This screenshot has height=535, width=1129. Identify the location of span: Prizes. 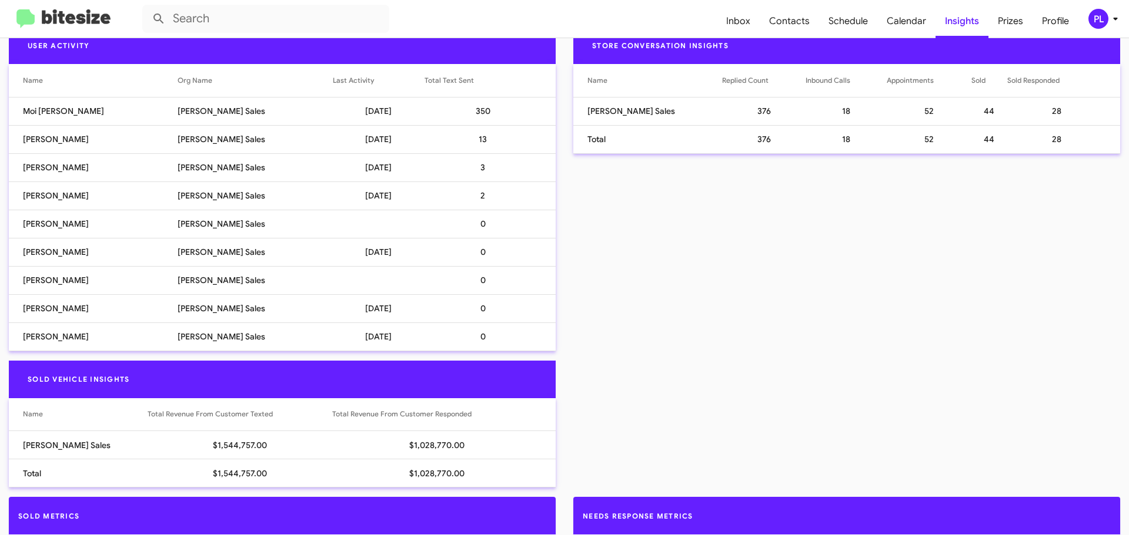
(1010, 21).